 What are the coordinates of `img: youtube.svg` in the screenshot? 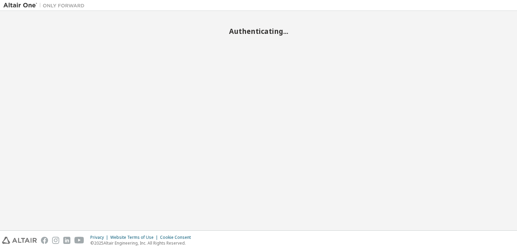 It's located at (79, 240).